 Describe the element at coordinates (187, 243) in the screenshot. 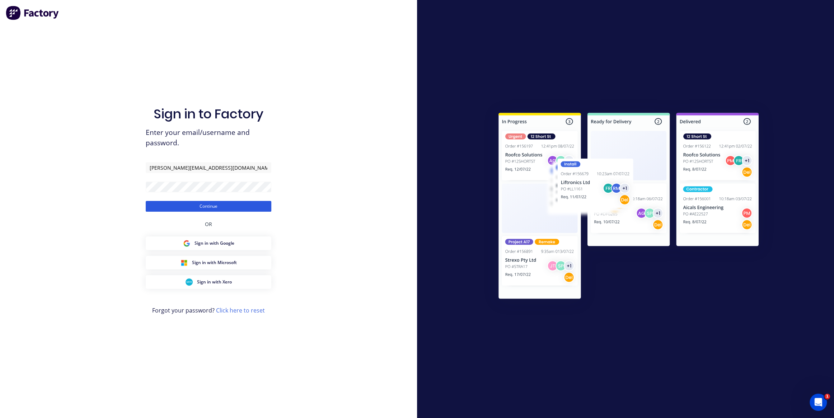

I see `img: Google Sign in` at that location.